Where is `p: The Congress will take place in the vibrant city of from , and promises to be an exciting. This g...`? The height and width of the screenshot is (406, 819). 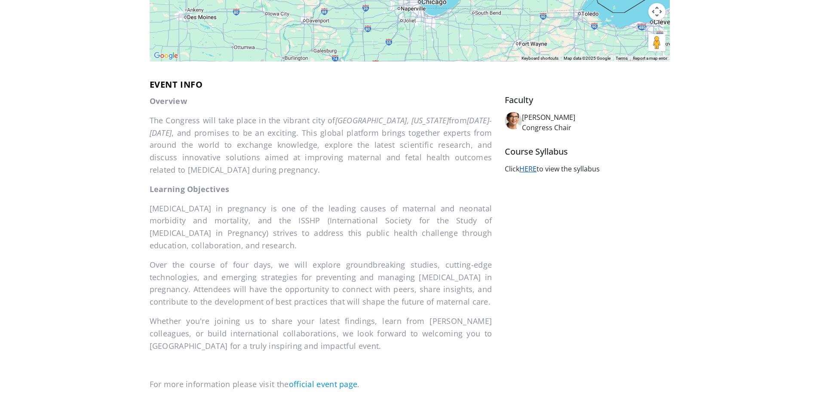 p: The Congress will take place in the vibrant city of from , and promises to be an exciting. This g... is located at coordinates (321, 145).